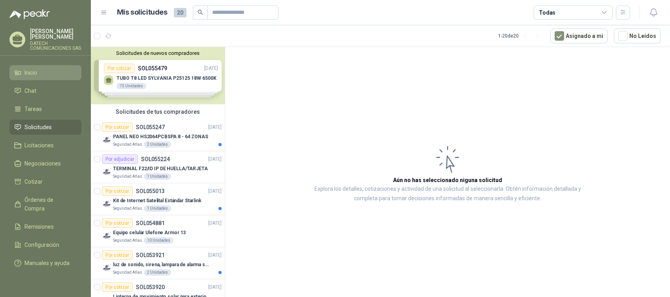 This screenshot has height=297, width=670. What do you see at coordinates (180, 13) in the screenshot?
I see `span: 20` at bounding box center [180, 13].